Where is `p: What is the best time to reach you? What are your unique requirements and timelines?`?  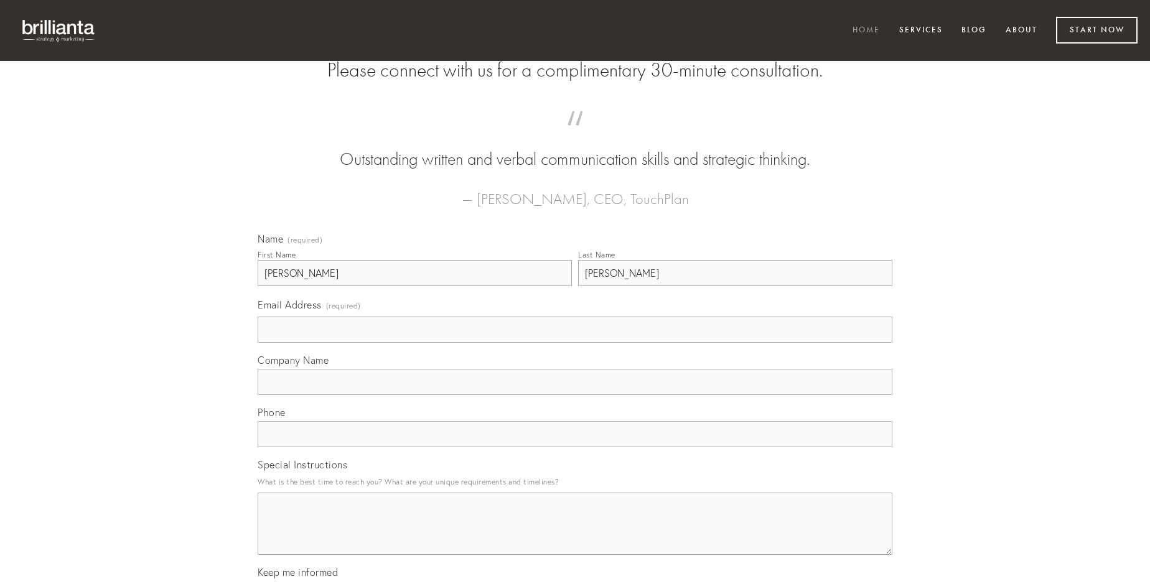
p: What is the best time to reach you? What are your unique requirements and timelines? is located at coordinates (575, 482).